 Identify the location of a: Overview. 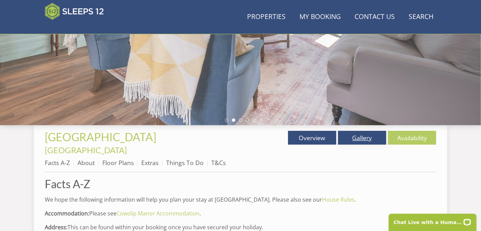
(312, 138).